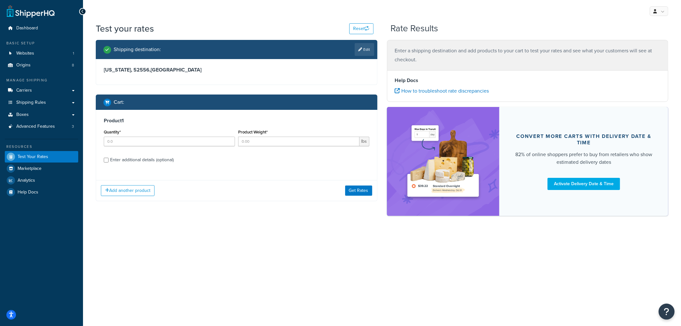  What do you see at coordinates (125, 28) in the screenshot?
I see `h1: Test your rates` at bounding box center [125, 28].